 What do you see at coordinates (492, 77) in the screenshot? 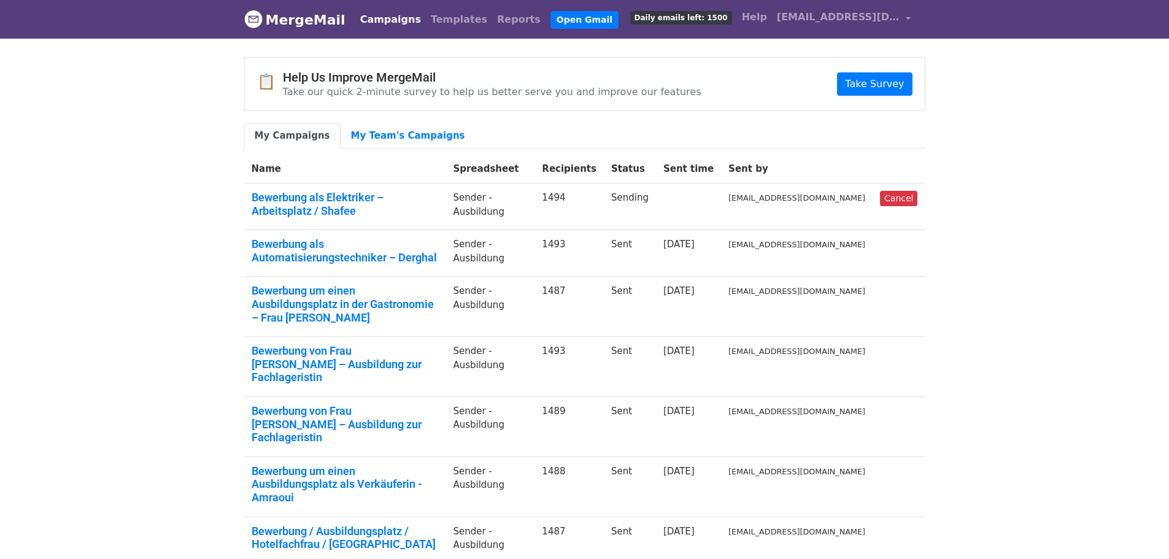
I see `h4: Help Us Improve MergeMail` at bounding box center [492, 77].